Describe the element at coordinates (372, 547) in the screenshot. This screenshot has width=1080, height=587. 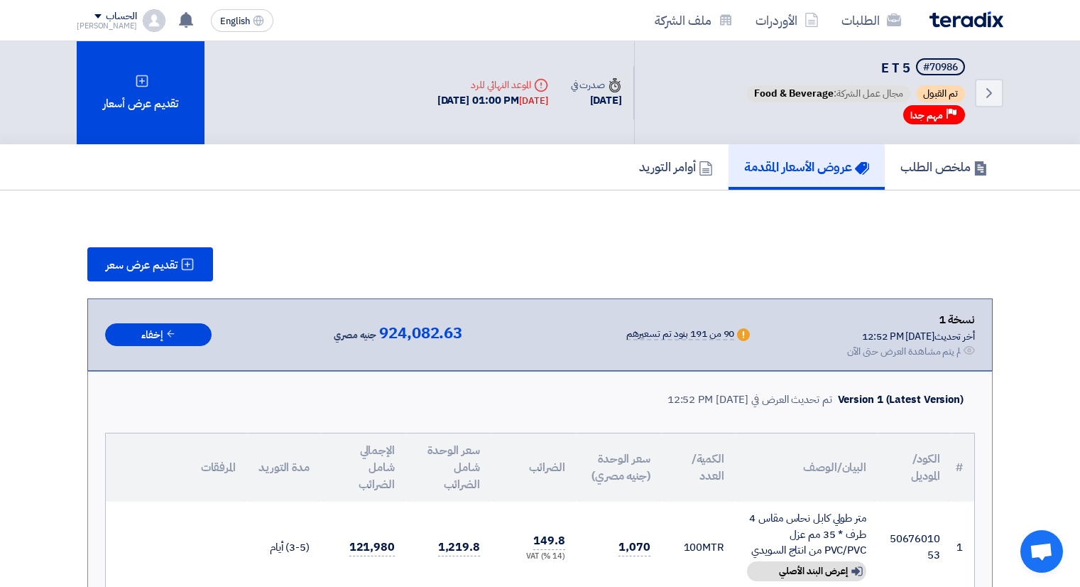
I see `span: 121,980` at that location.